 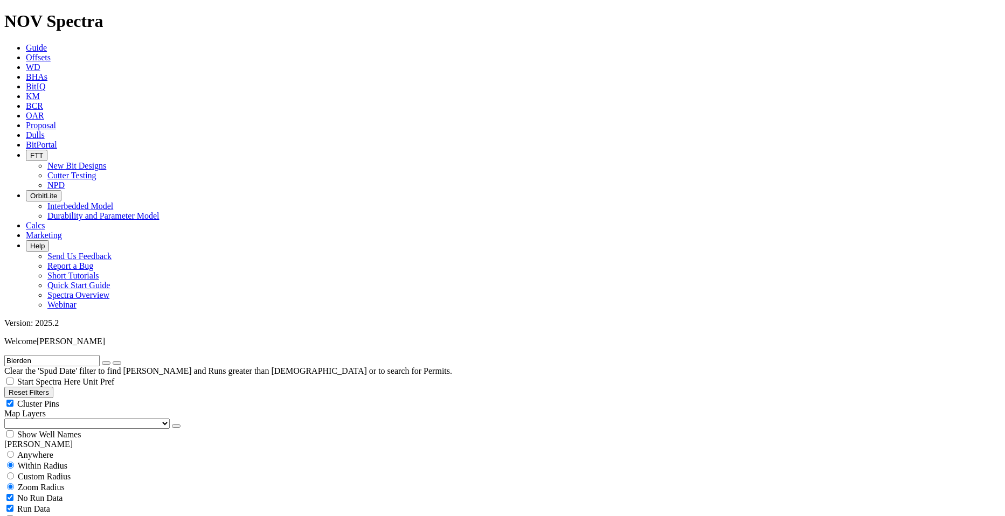 What do you see at coordinates (37, 77) in the screenshot?
I see `span: BHAs` at bounding box center [37, 77].